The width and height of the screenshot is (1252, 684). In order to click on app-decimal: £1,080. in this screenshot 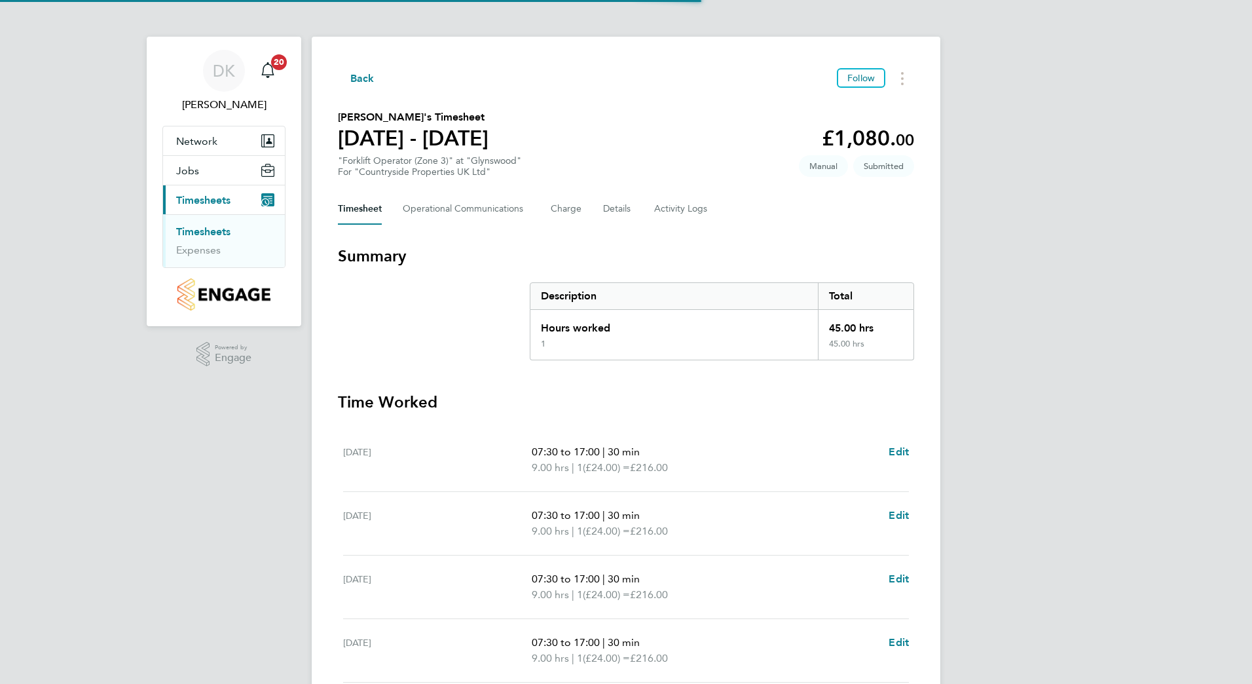, I will do `click(868, 138)`.